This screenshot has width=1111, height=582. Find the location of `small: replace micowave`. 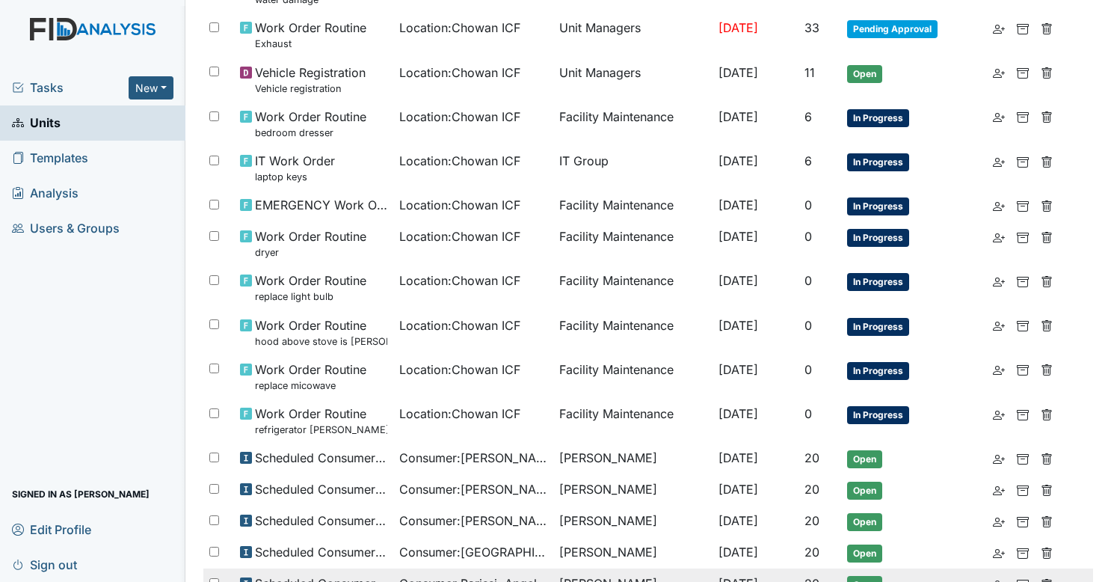

small: replace micowave is located at coordinates (310, 385).